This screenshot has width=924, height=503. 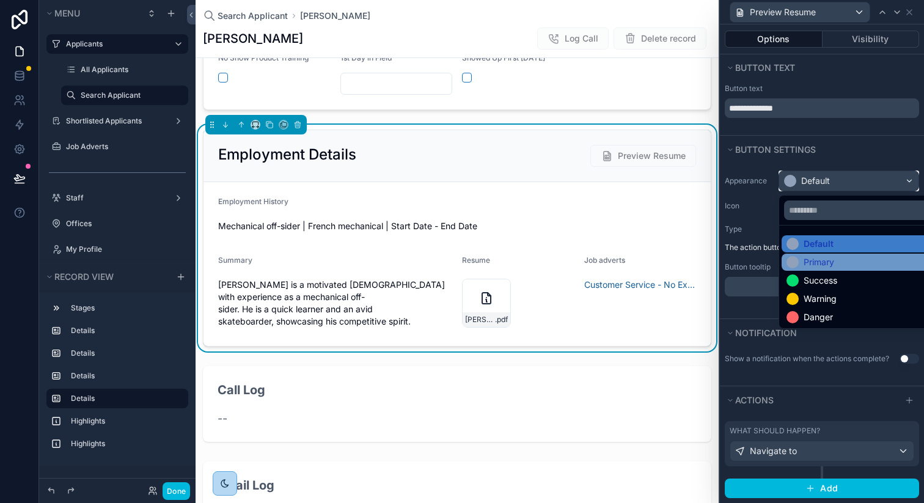 I want to click on div: Warning, so click(x=820, y=299).